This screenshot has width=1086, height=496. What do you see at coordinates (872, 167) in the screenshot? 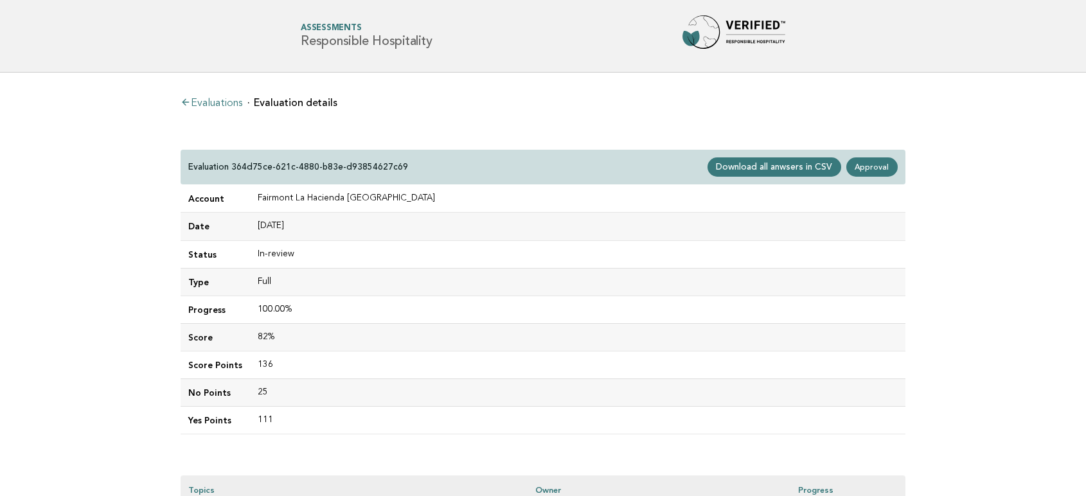
I see `a: Approval` at bounding box center [872, 167].